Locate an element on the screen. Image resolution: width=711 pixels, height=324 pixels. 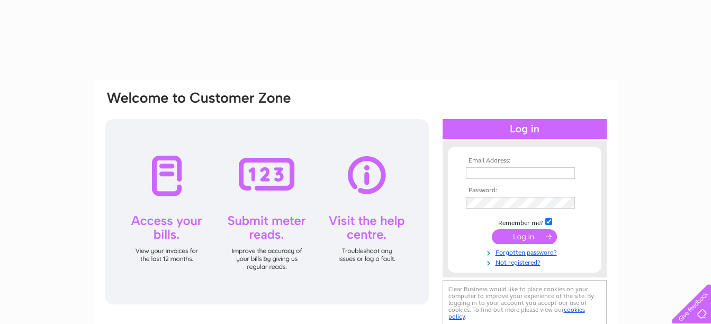
input: Submit is located at coordinates (524, 237).